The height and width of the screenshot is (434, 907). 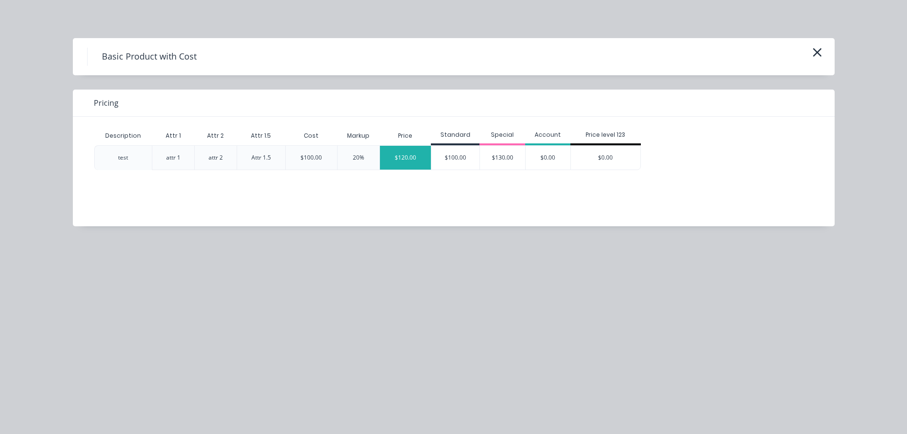 What do you see at coordinates (359, 158) in the screenshot?
I see `div: 20%` at bounding box center [359, 158].